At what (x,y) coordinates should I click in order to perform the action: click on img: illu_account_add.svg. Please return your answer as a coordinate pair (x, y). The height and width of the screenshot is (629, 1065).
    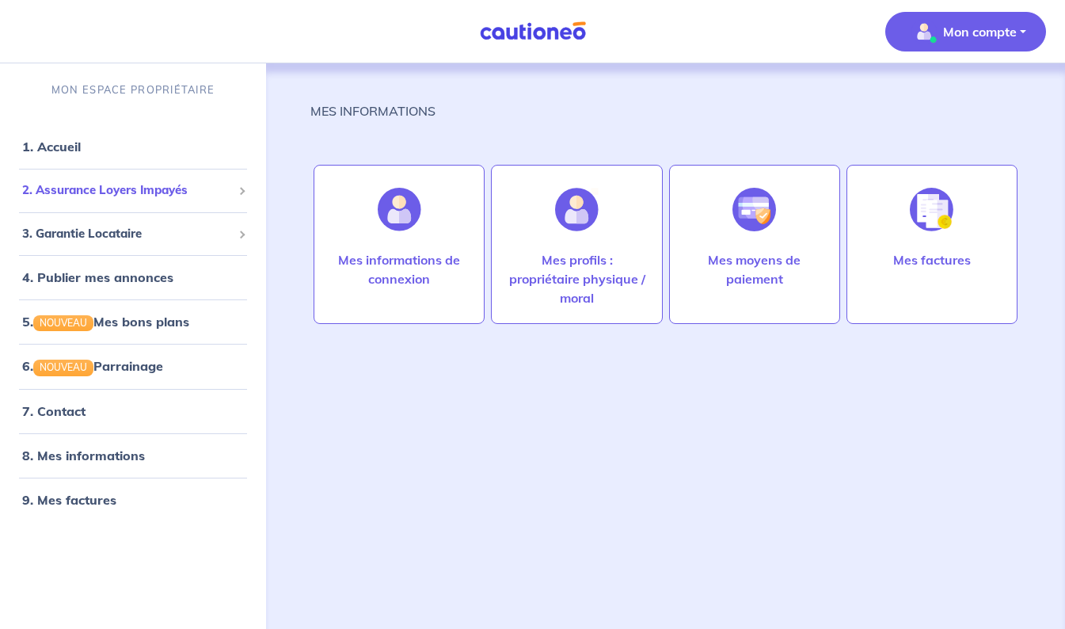
    Looking at the image, I should click on (576, 209).